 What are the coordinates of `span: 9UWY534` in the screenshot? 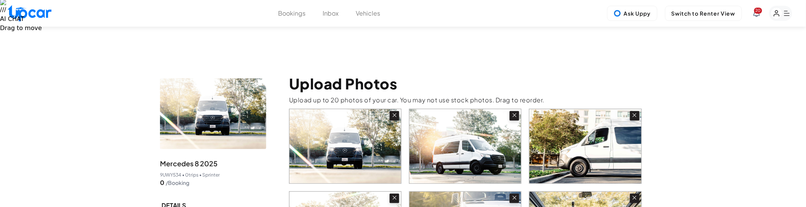 It's located at (171, 175).